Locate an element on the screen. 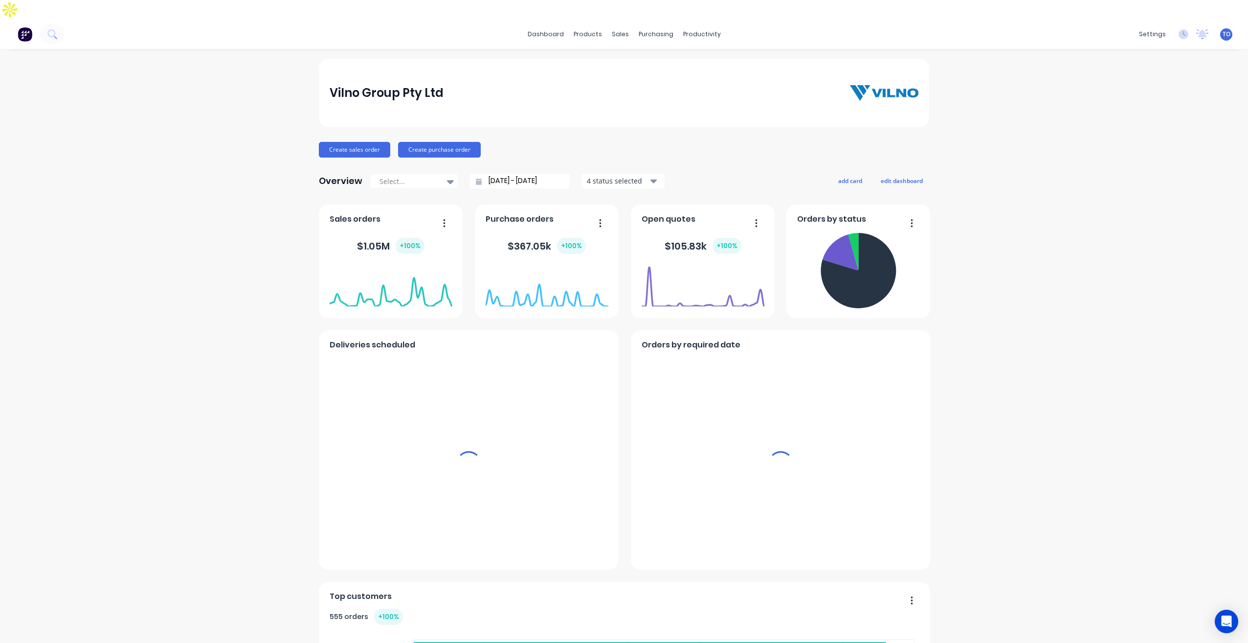 This screenshot has height=643, width=1248. div: 555 orders is located at coordinates (366, 616).